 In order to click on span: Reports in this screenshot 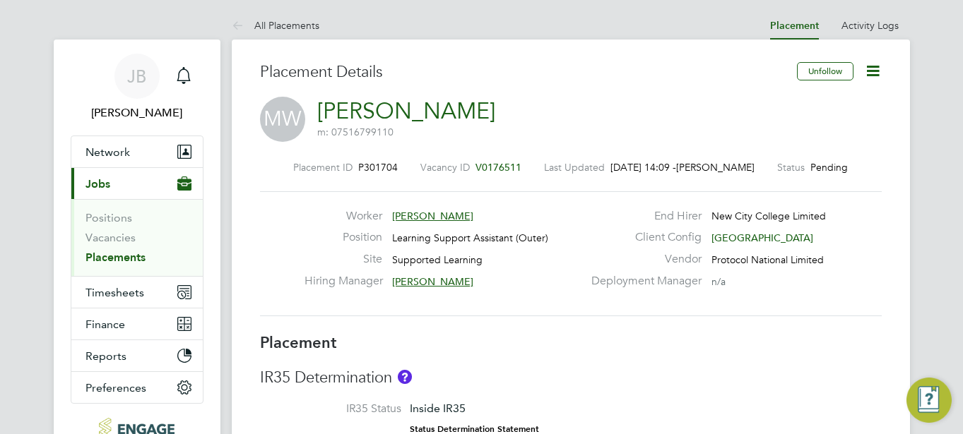, I will do `click(106, 356)`.